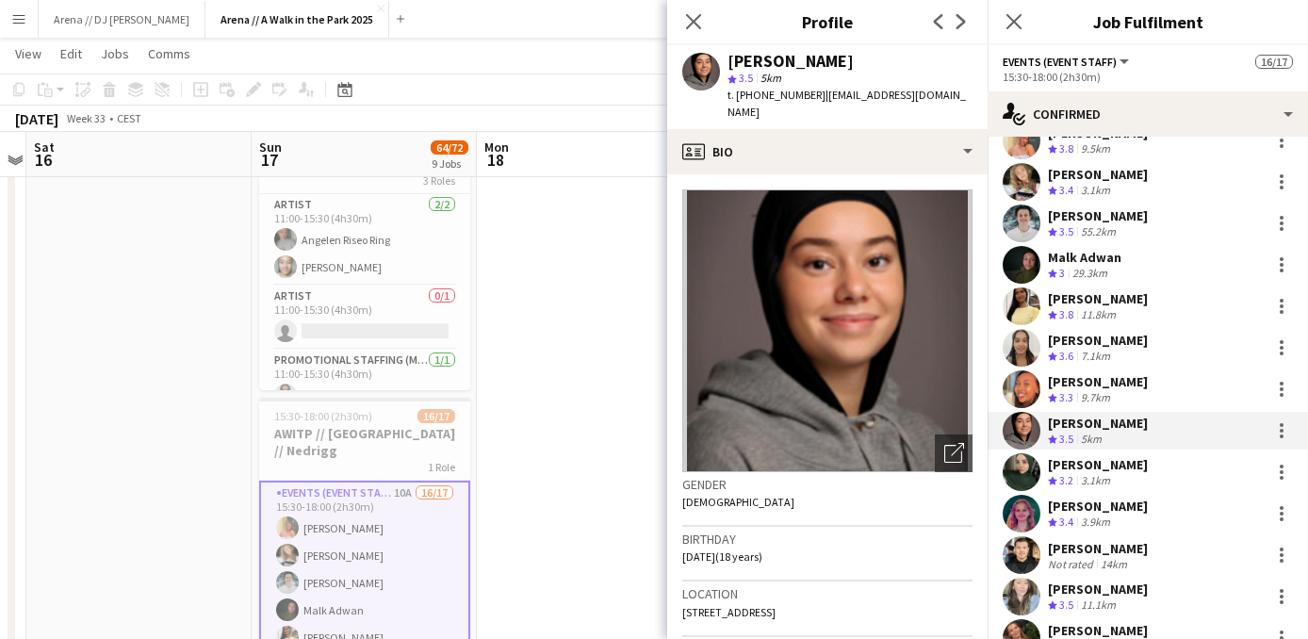 The image size is (1308, 639). Describe the element at coordinates (1097, 605) in the screenshot. I see `div: 11.1km` at that location.